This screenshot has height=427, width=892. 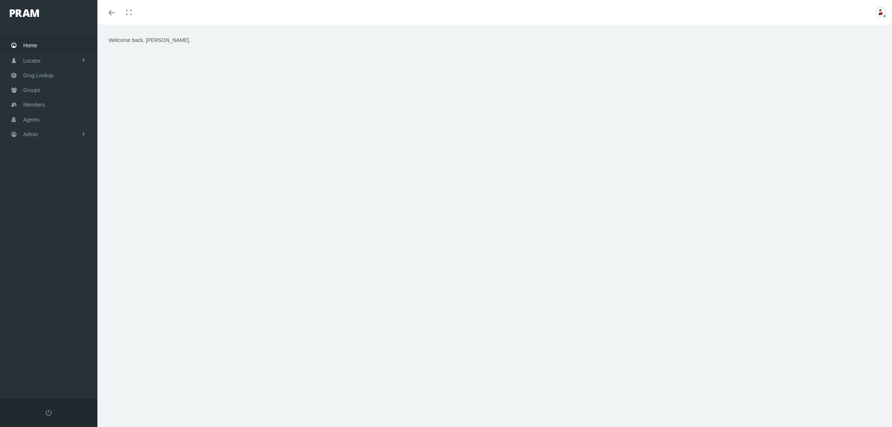 I want to click on span: Admin, so click(x=31, y=134).